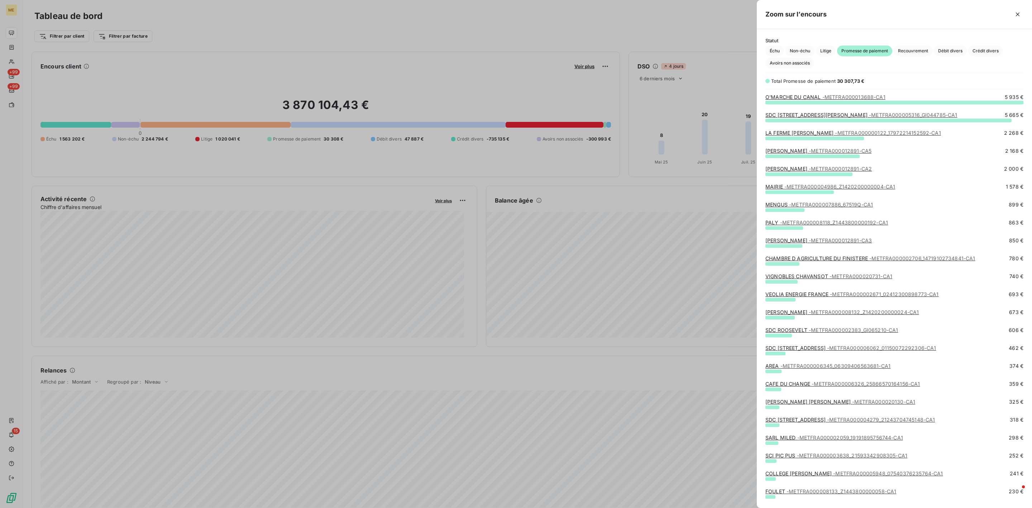 The image size is (1032, 508). Describe the element at coordinates (840, 151) in the screenshot. I see `span: - METFRA000012891-CA5` at that location.